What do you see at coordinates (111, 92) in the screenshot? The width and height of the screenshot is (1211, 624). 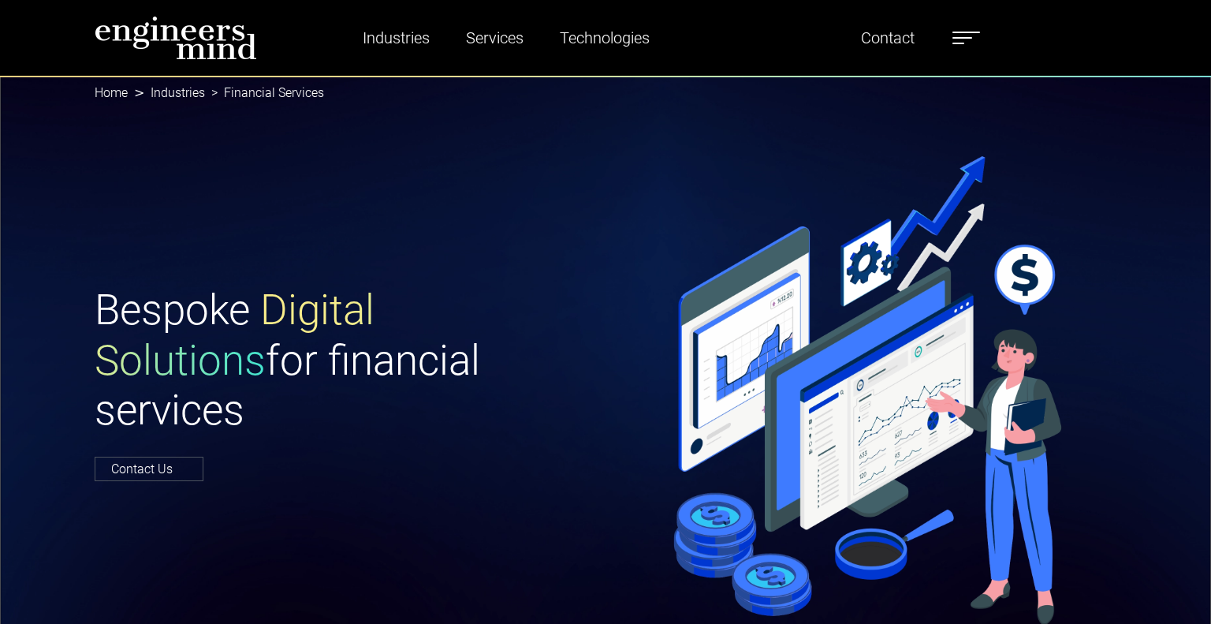 I see `a: Home` at bounding box center [111, 92].